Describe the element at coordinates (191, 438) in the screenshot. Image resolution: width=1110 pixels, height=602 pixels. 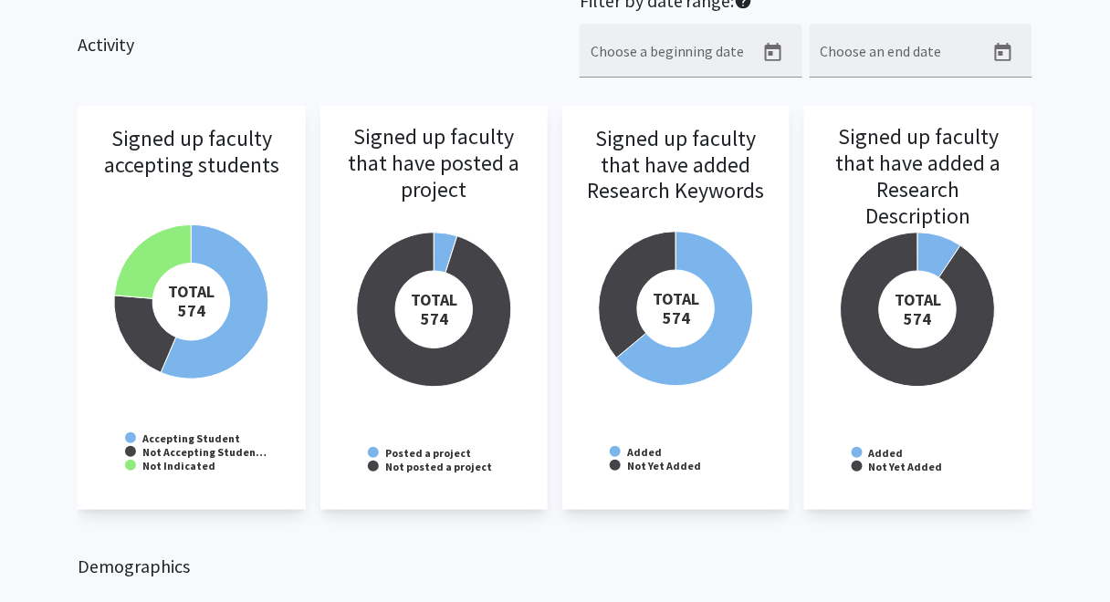
I see `text: Accepting Student` at that location.